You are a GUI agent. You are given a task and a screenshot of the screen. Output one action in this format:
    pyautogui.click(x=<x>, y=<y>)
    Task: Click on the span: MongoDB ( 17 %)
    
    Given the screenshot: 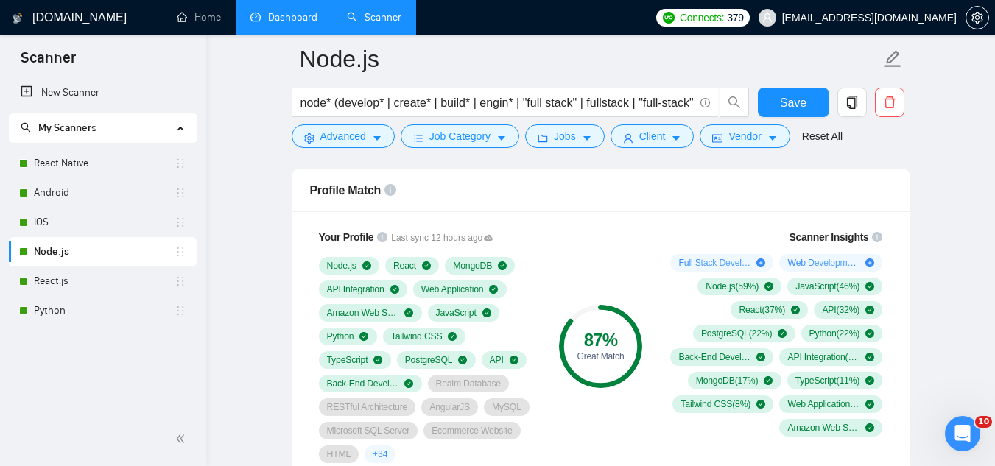 What is the action you would take?
    pyautogui.click(x=727, y=381)
    